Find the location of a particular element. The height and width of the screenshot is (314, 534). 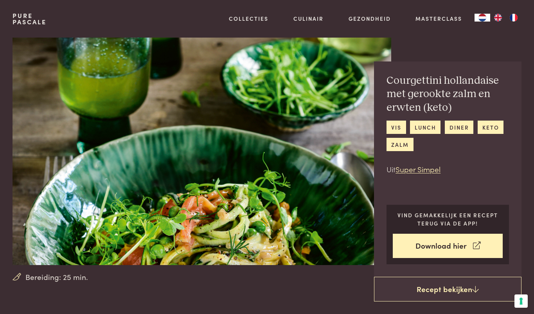

aside: Language selected: Nederlands is located at coordinates (498, 18).